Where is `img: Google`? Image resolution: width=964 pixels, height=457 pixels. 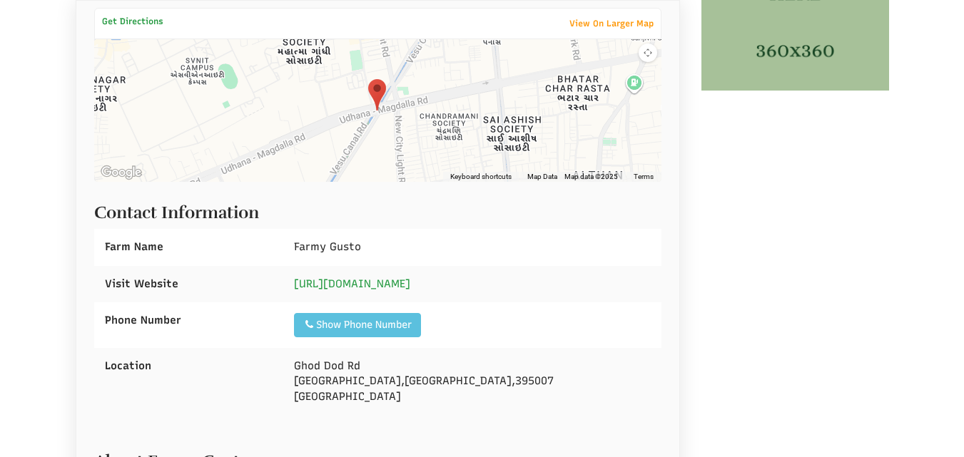 img: Google is located at coordinates (121, 173).